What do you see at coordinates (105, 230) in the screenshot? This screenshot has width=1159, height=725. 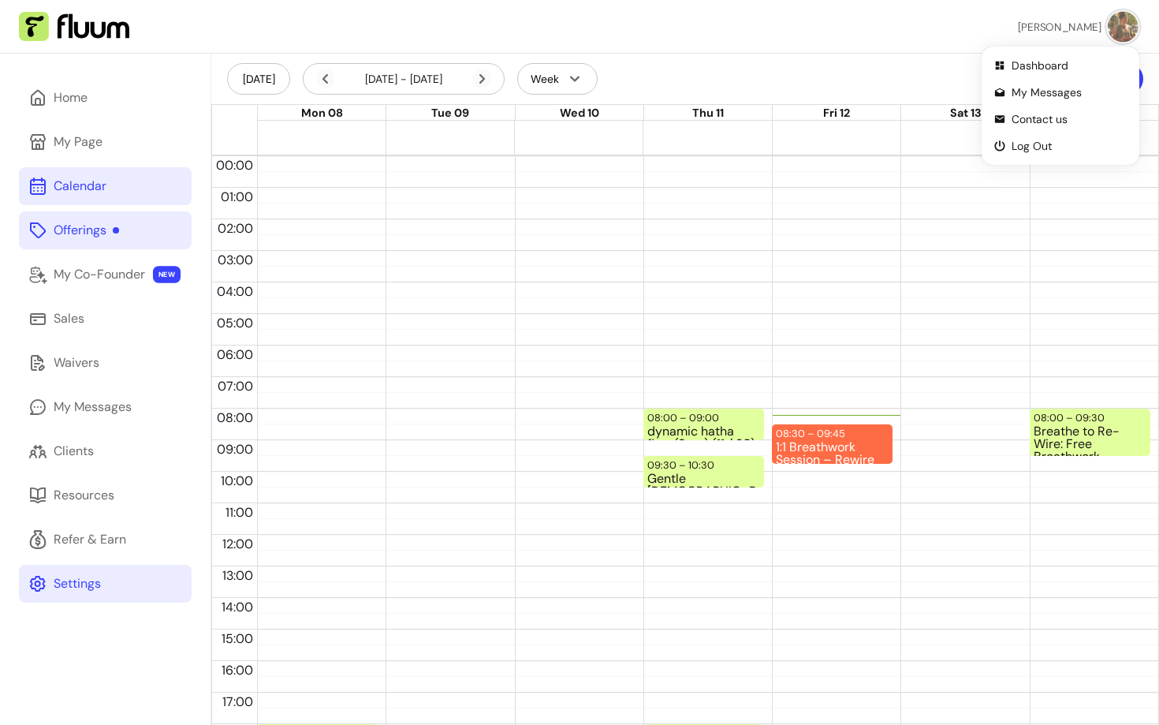 I see `a: Offerings` at bounding box center [105, 230].